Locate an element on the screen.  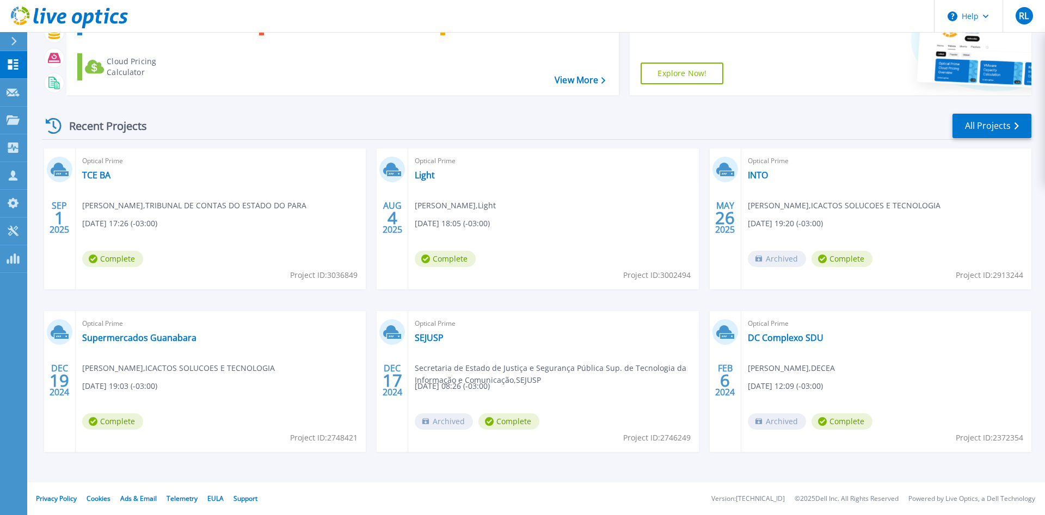
div: MAY 2025 is located at coordinates (725, 218).